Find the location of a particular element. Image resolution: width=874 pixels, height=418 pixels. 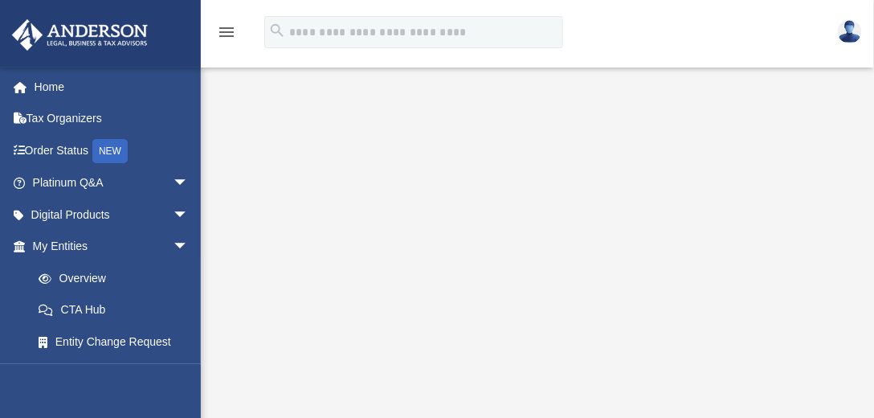

a: Overview is located at coordinates (117, 278).